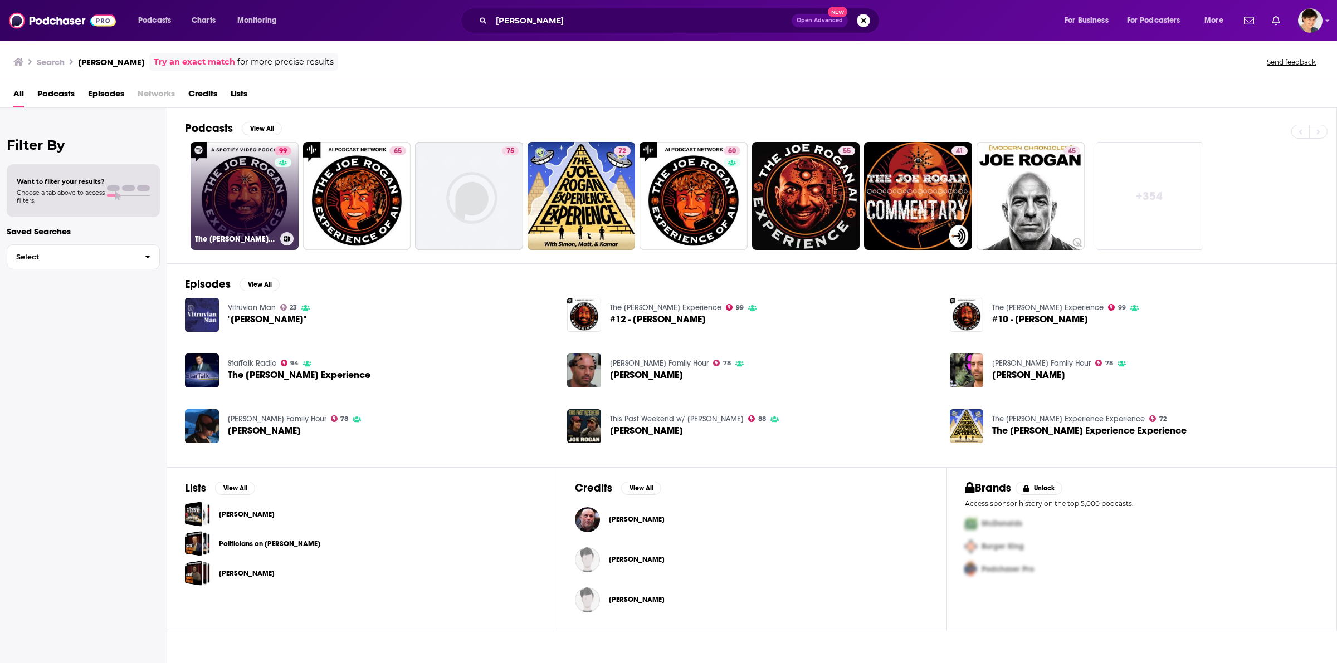  Describe the element at coordinates (220, 488) in the screenshot. I see `a: ListsView All` at that location.